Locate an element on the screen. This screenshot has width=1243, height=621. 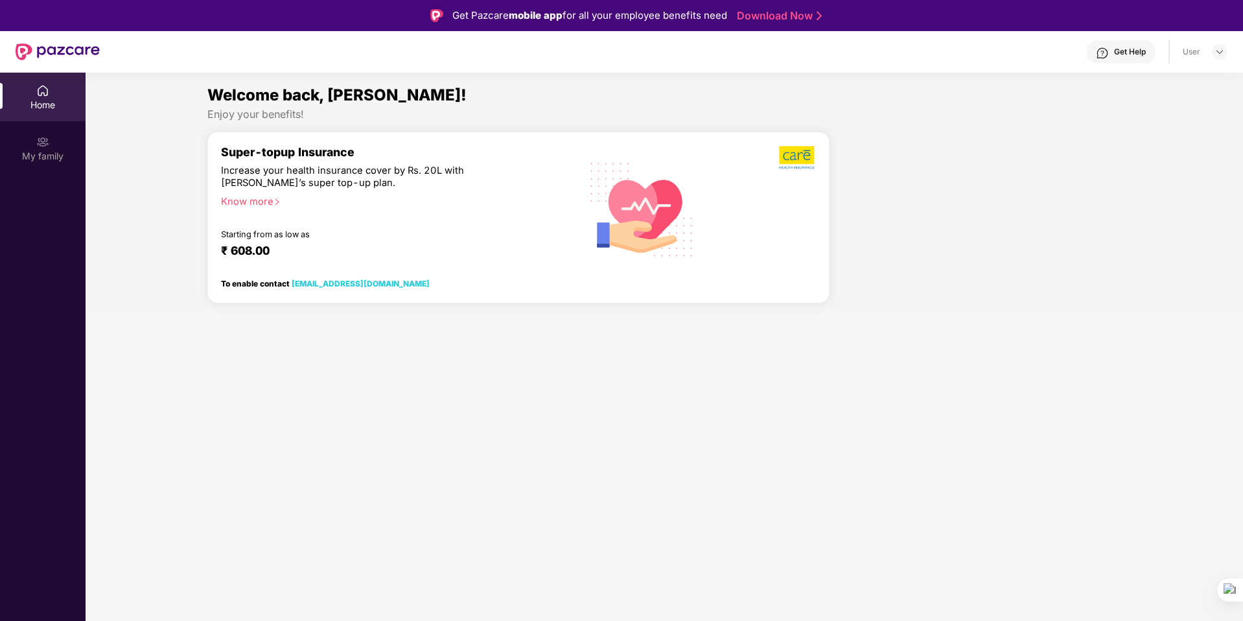
strong: mobile app is located at coordinates (535, 15).